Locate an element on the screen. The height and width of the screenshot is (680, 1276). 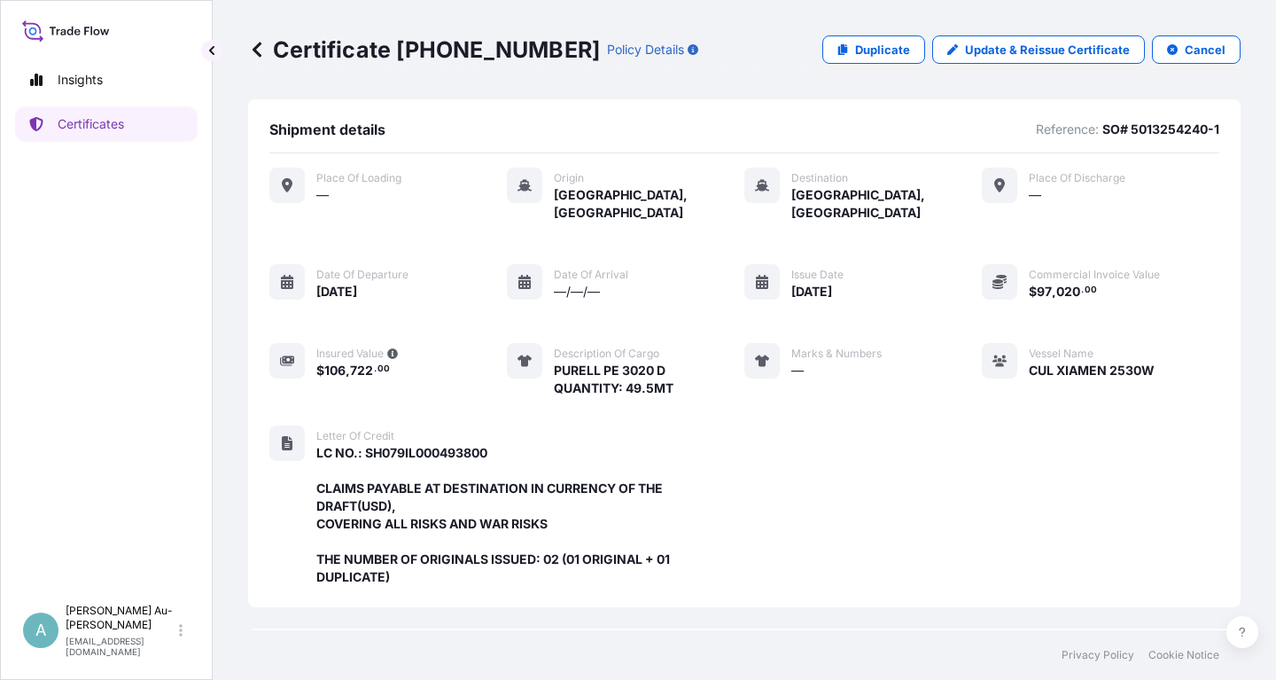
p: Reference: is located at coordinates (1067, 129).